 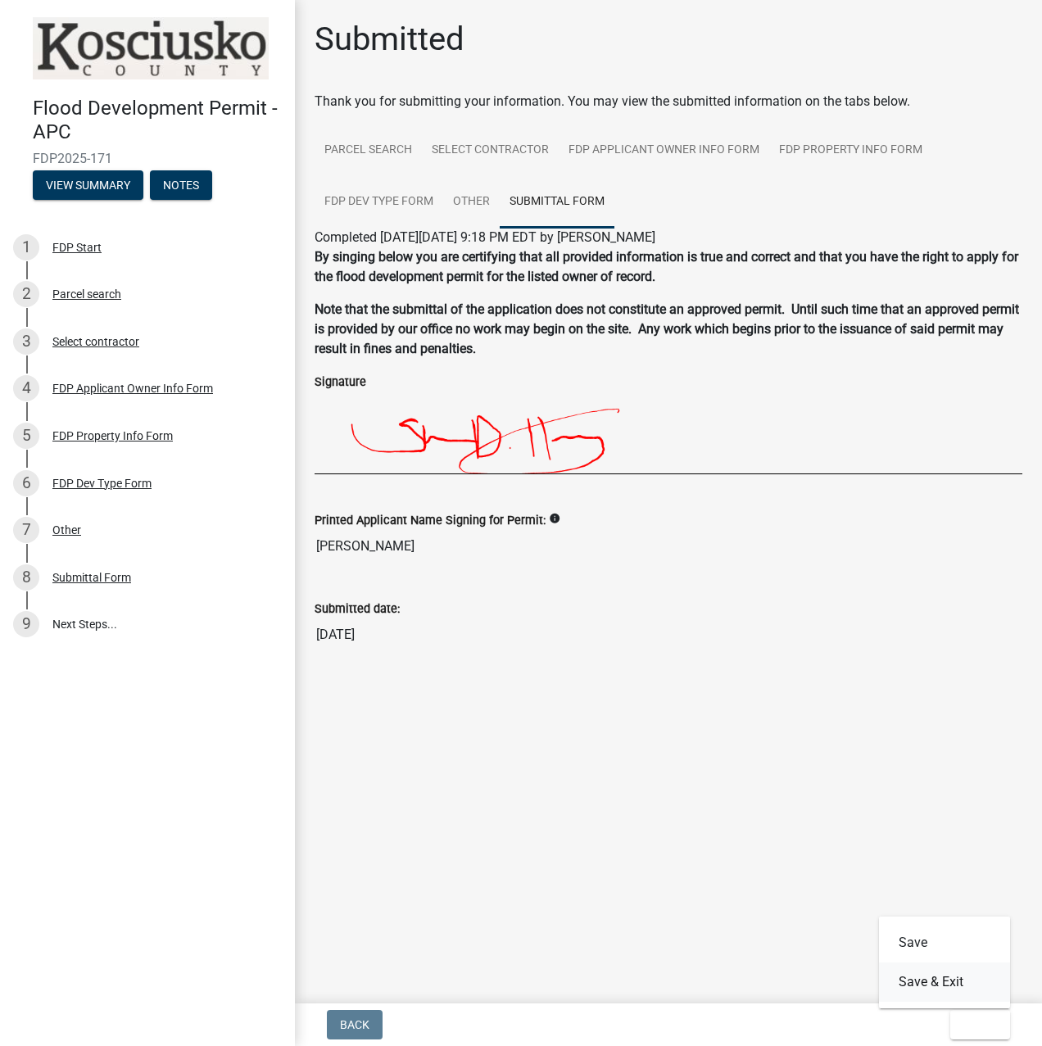 I want to click on div: FDP Start, so click(x=77, y=247).